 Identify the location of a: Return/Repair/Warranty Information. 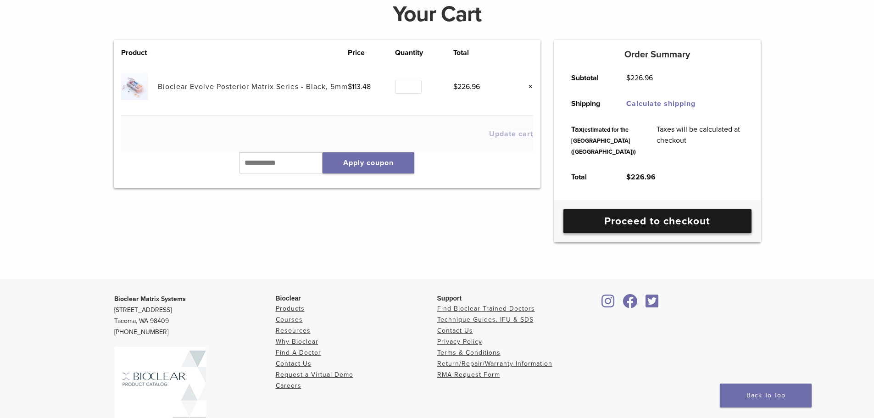
(494, 363).